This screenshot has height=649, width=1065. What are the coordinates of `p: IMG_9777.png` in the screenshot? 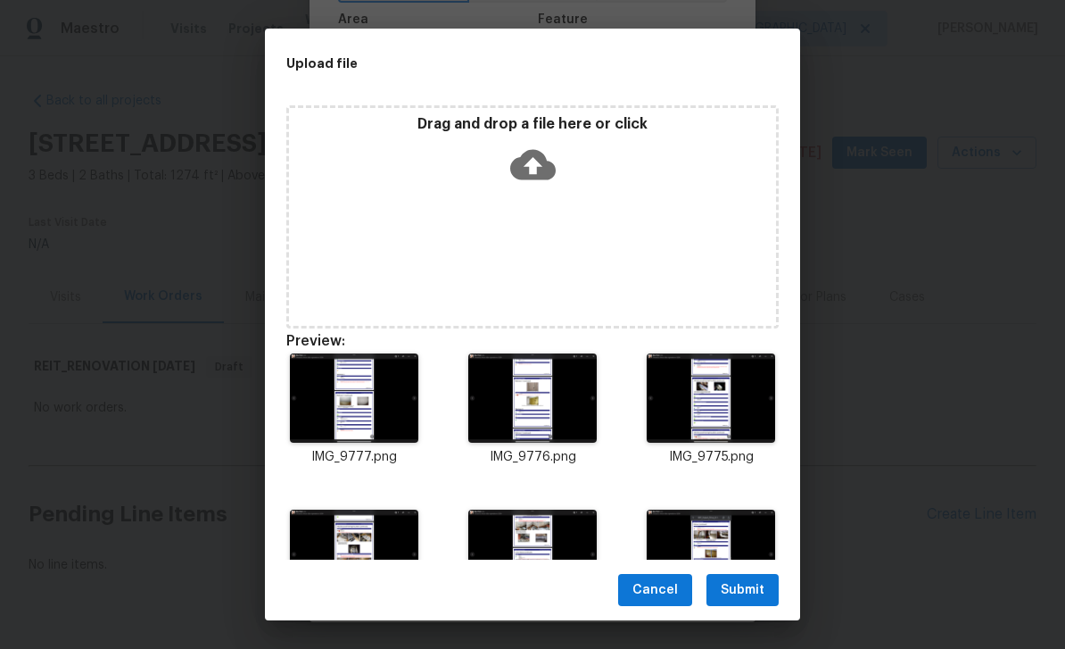 It's located at (354, 457).